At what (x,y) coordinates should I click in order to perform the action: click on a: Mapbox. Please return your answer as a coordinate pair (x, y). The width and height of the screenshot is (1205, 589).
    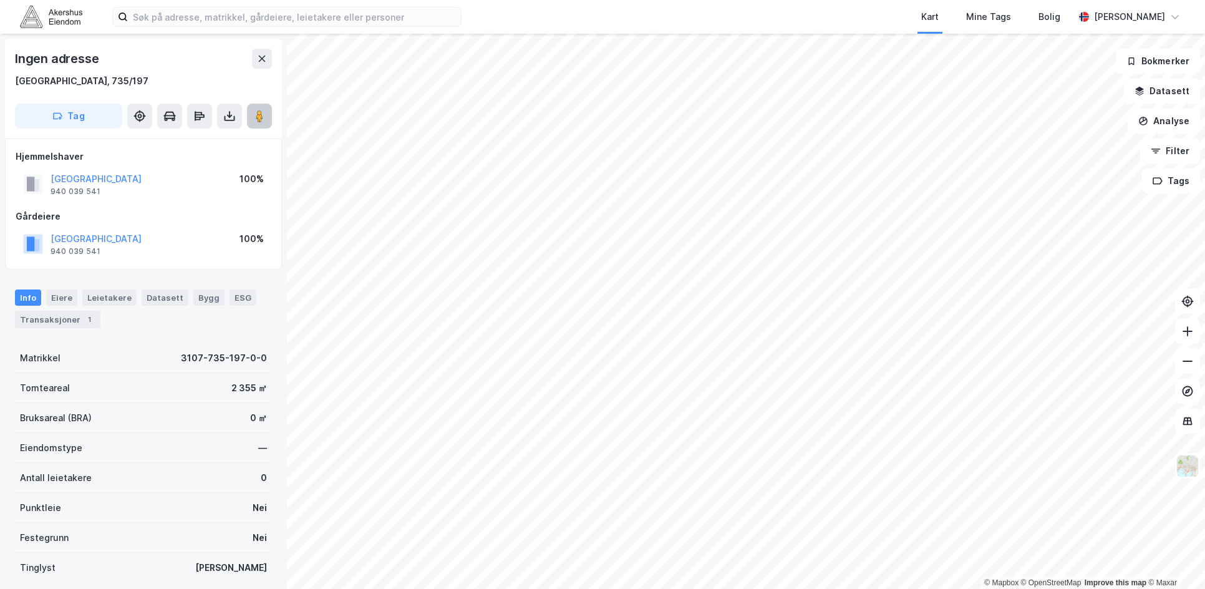
    Looking at the image, I should click on (1001, 583).